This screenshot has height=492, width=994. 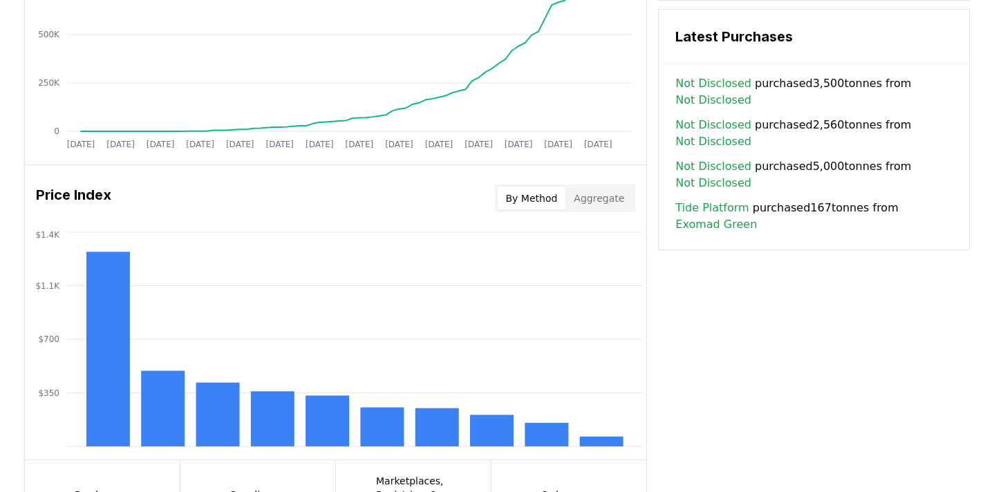 What do you see at coordinates (48, 235) in the screenshot?
I see `tspan: $1.4K` at bounding box center [48, 235].